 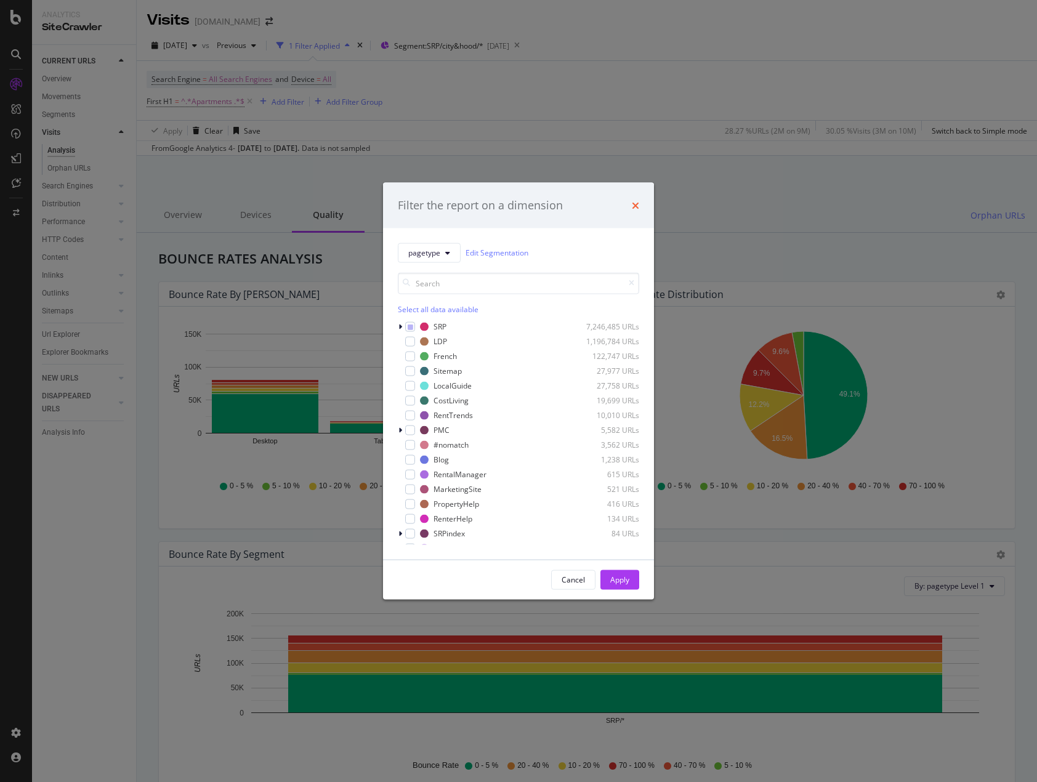 I want to click on div: 27,758 URLs, so click(x=609, y=386).